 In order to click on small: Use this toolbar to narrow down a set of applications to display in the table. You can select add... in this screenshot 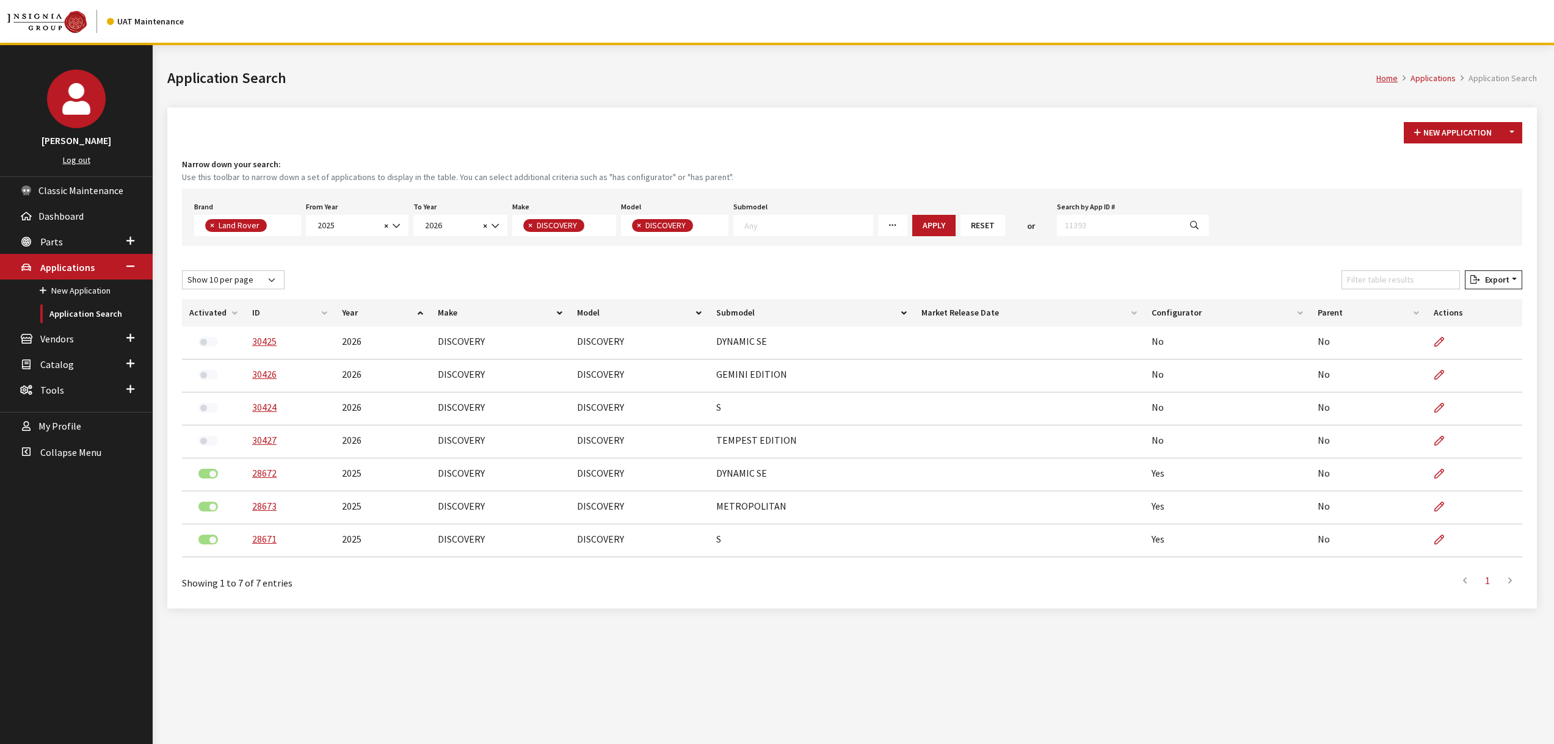, I will do `click(852, 177)`.